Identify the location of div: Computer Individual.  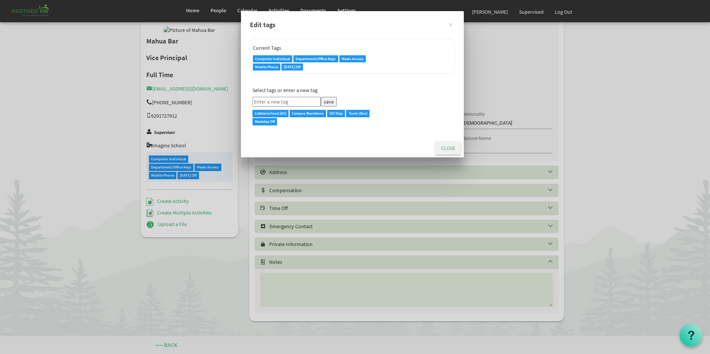
(273, 59).